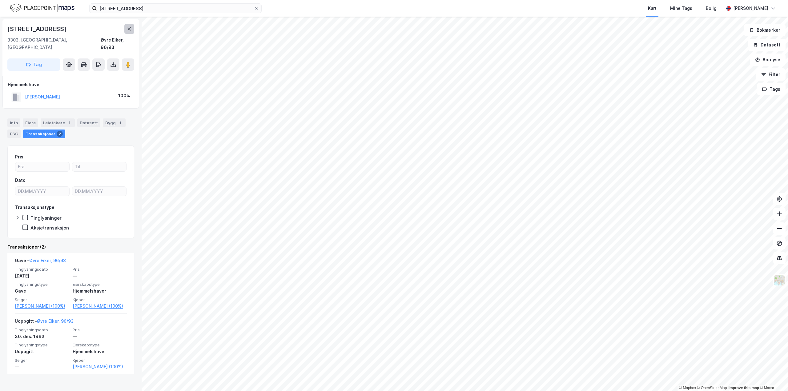 This screenshot has height=391, width=788. What do you see at coordinates (14, 134) in the screenshot?
I see `div: ESG` at bounding box center [14, 134].